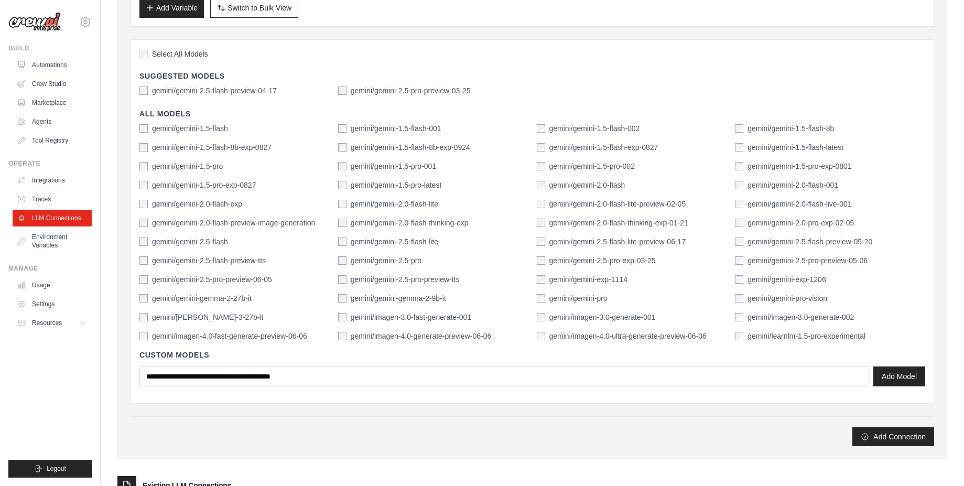 The width and height of the screenshot is (964, 486). What do you see at coordinates (50, 164) in the screenshot?
I see `div: Operate` at bounding box center [50, 164].